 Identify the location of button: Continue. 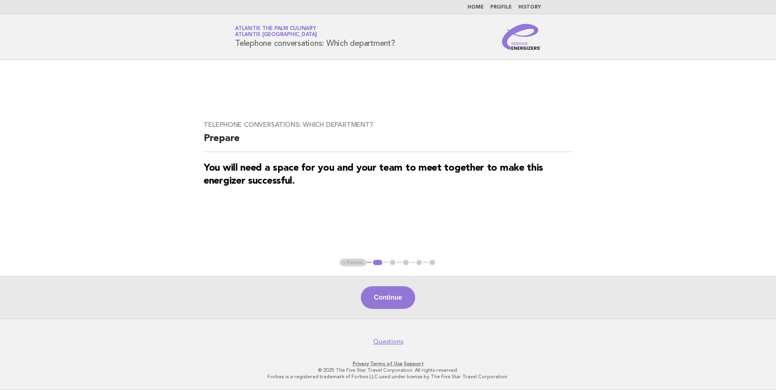
(388, 298).